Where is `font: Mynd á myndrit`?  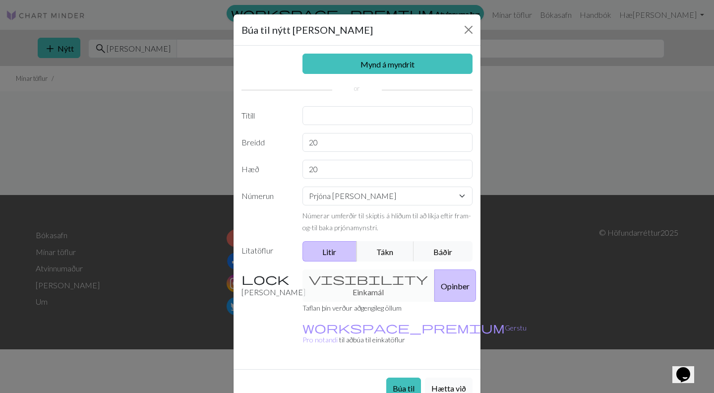
font: Mynd á myndrit is located at coordinates (387, 64).